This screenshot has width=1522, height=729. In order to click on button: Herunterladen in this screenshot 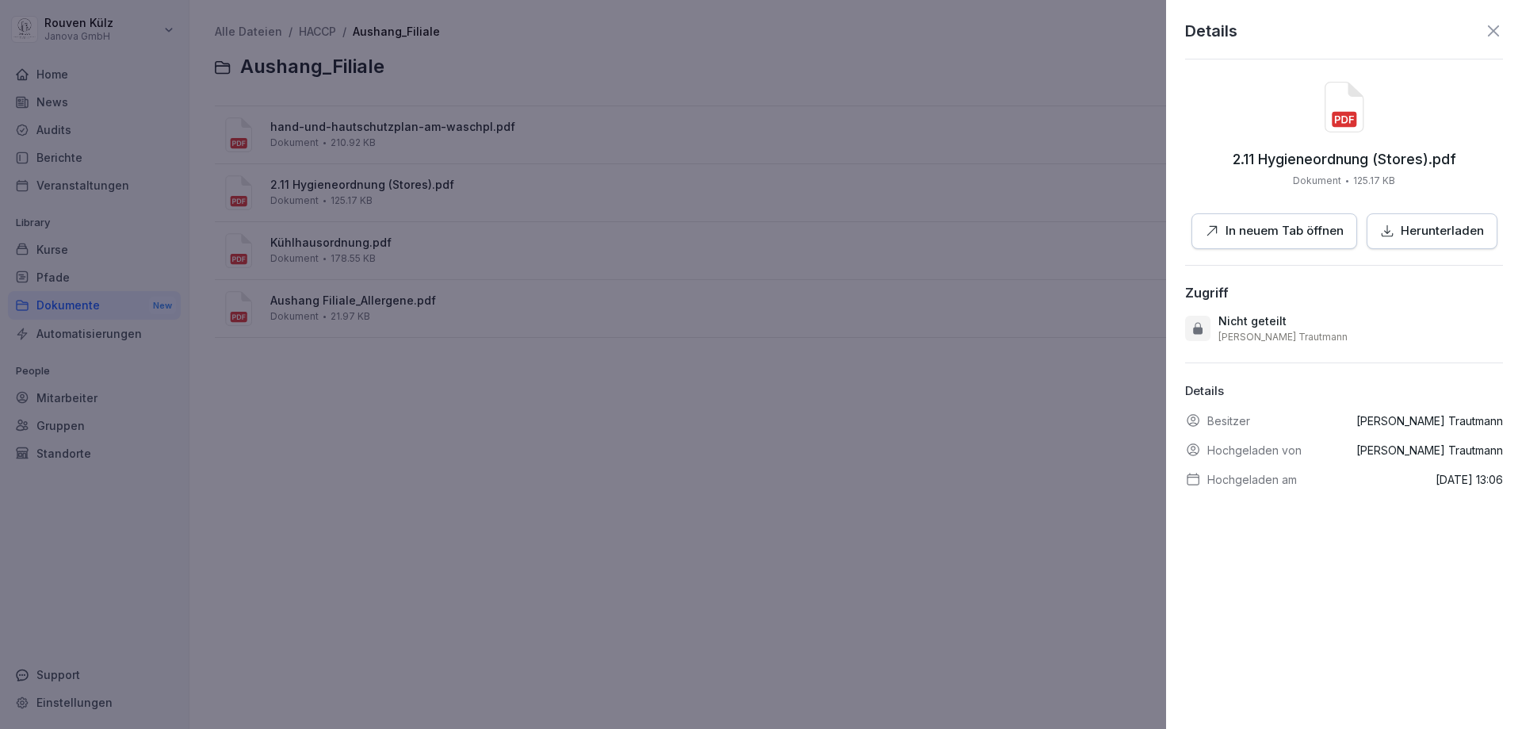, I will do `click(1432, 231)`.